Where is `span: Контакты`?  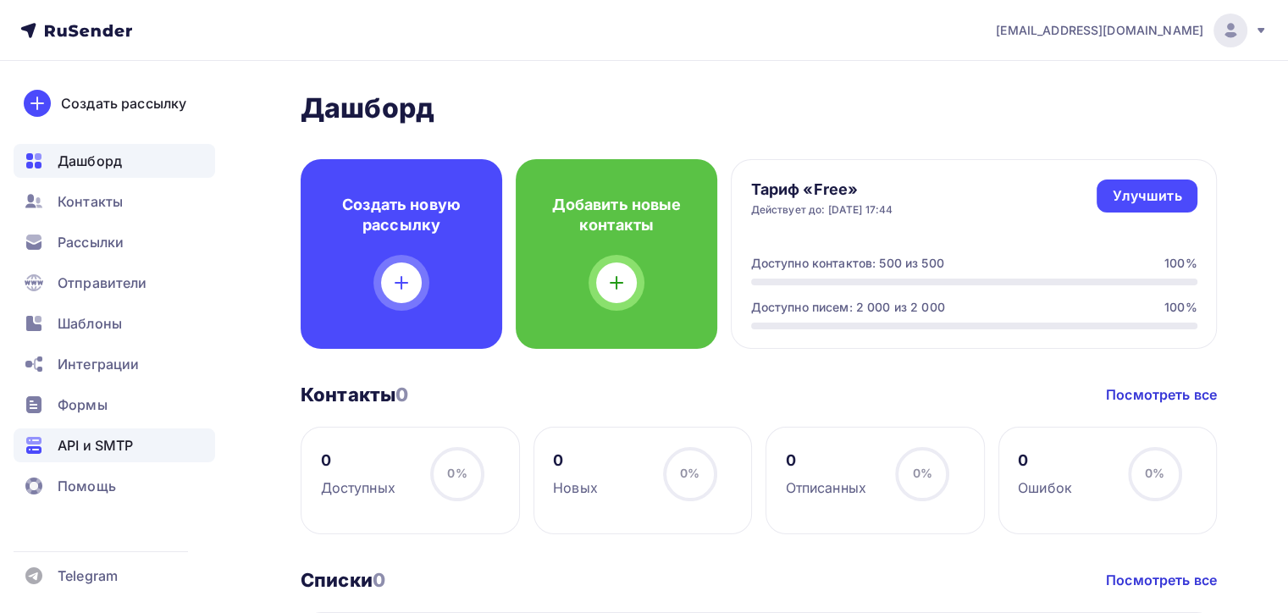
span: Контакты is located at coordinates (90, 202).